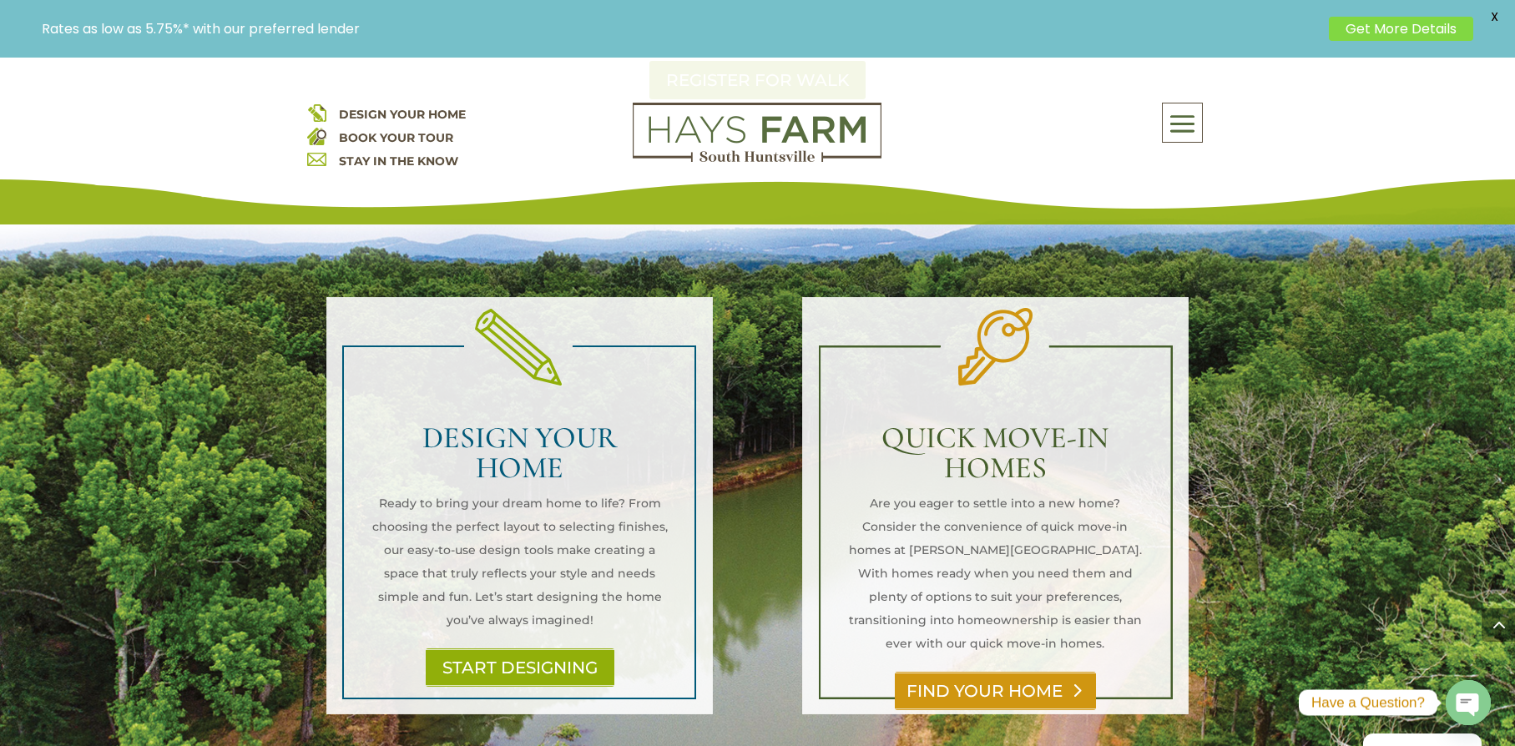  Describe the element at coordinates (995, 574) in the screenshot. I see `p: Are you eager to settle into a new home? Consider the convenience of quick move-in homes at [PERS...` at that location.